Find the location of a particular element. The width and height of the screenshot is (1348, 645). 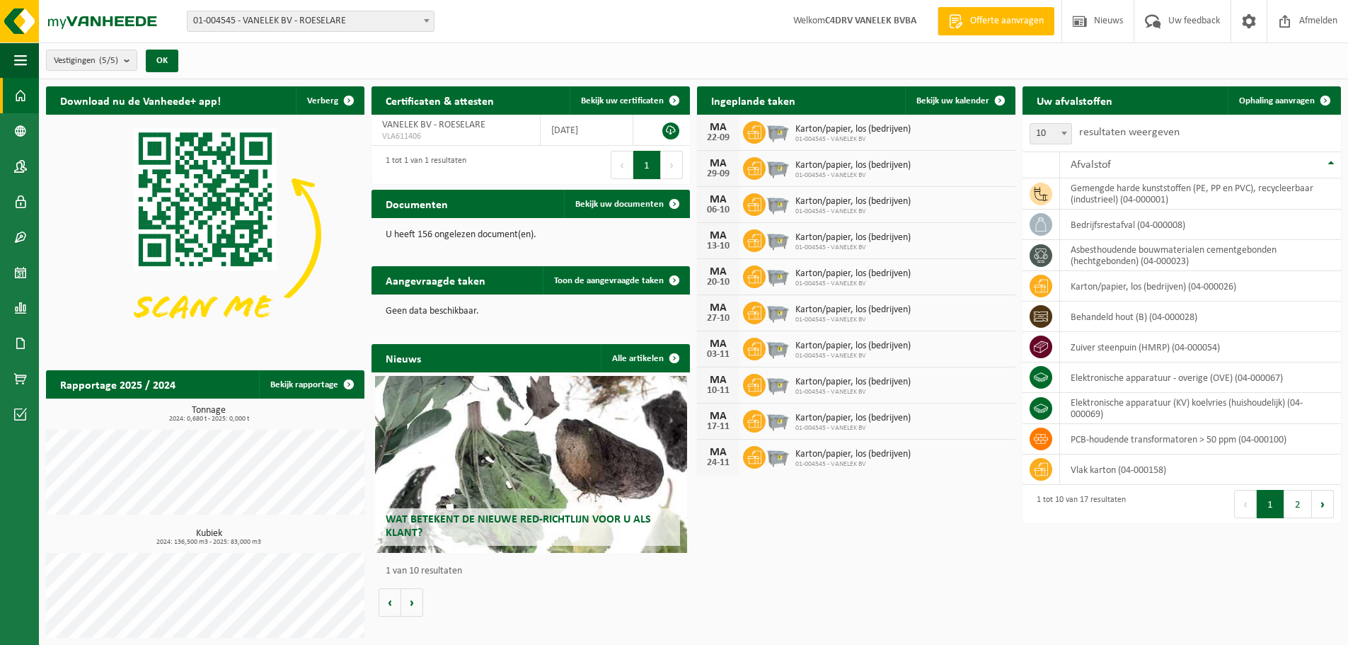

h2: Certificaten & attesten is located at coordinates (439, 100).